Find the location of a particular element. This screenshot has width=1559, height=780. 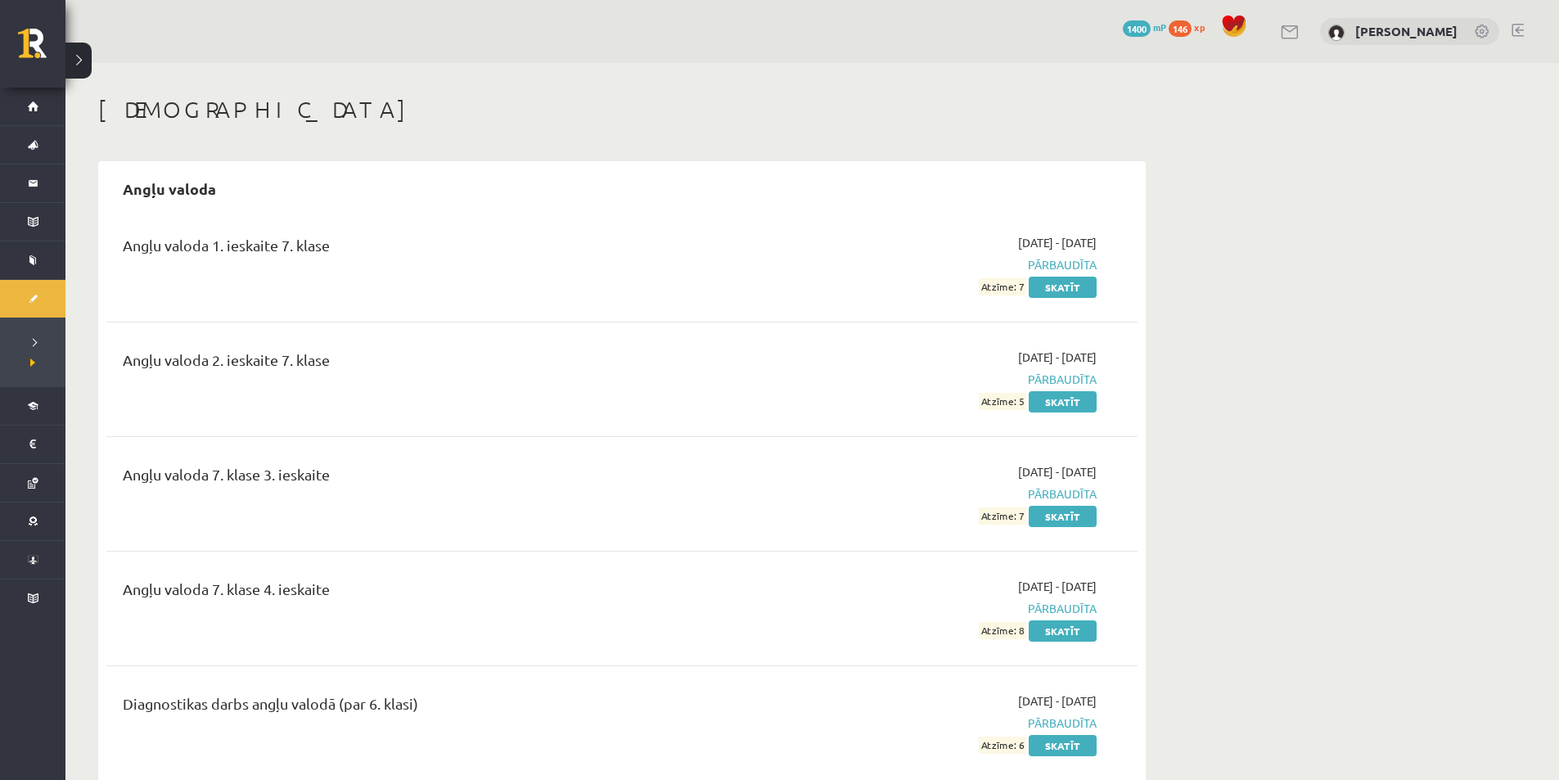

span: Atzīme: 8 is located at coordinates (1002, 630).